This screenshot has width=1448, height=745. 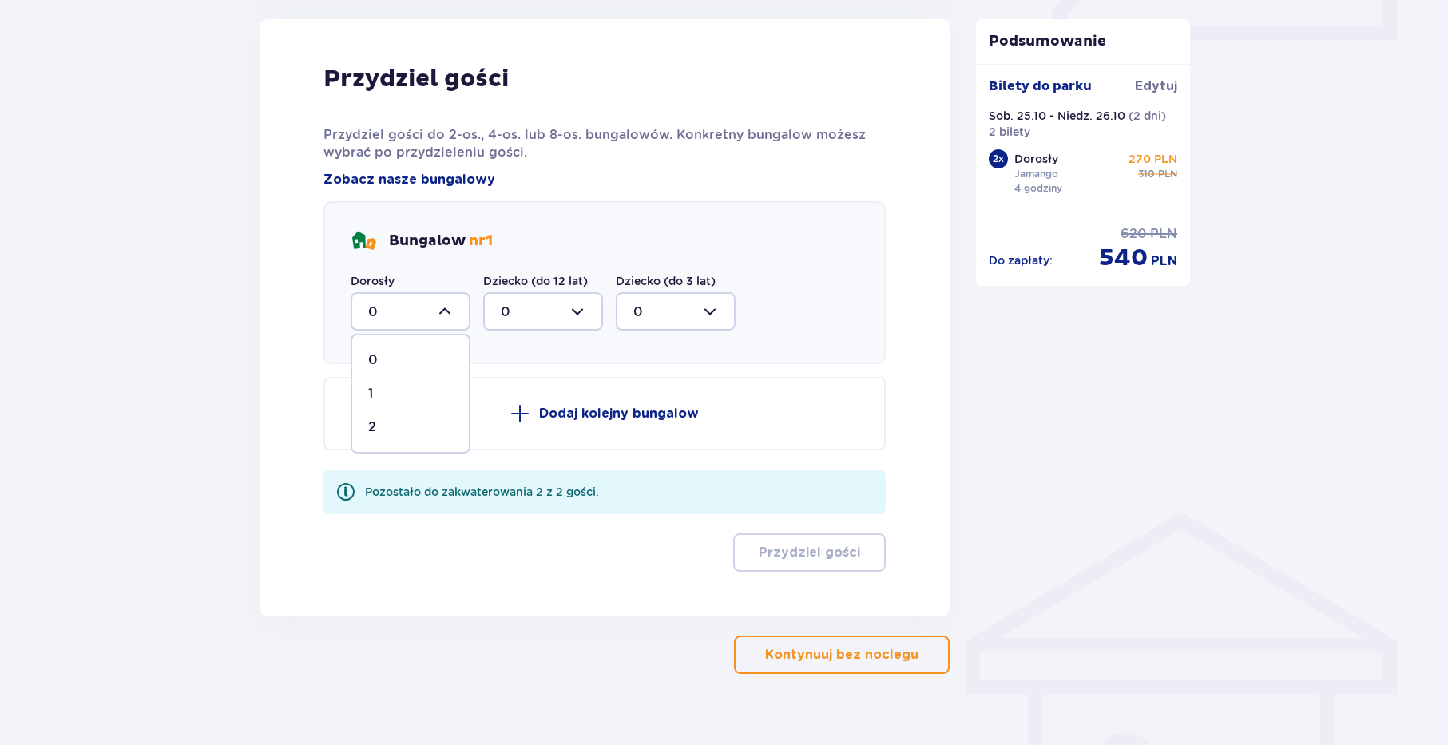 I want to click on p: 0, so click(x=373, y=360).